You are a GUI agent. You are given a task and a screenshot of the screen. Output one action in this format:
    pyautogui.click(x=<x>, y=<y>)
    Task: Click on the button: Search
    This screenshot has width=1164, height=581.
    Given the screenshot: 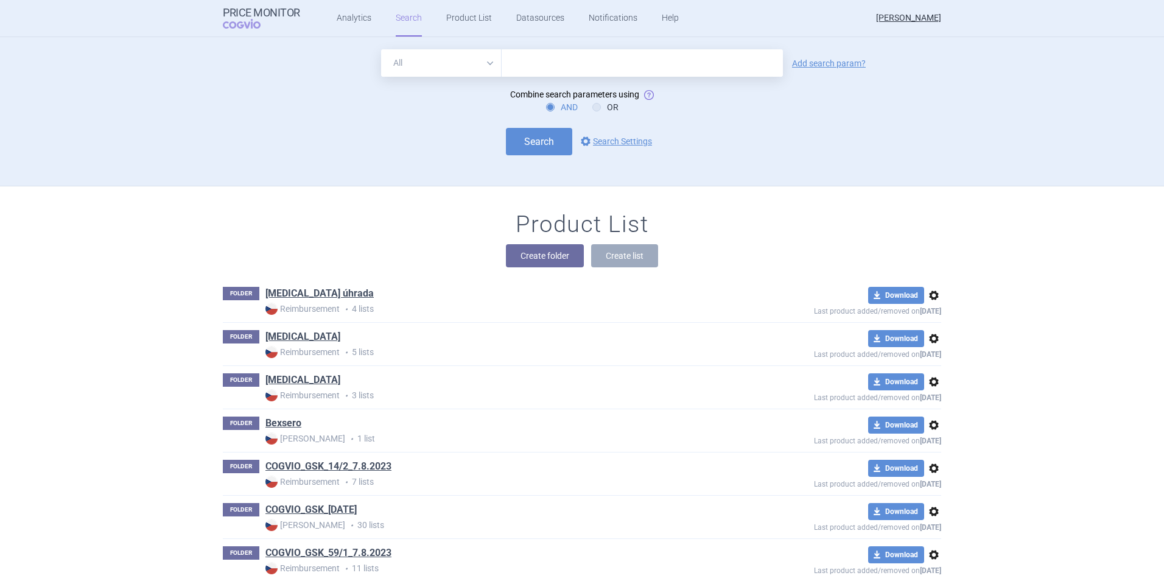 What is the action you would take?
    pyautogui.click(x=539, y=141)
    